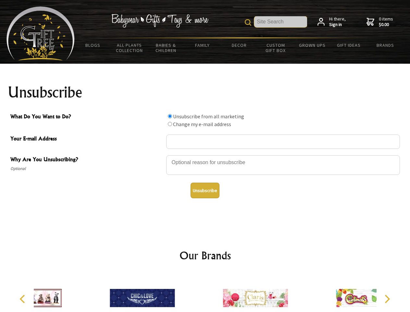 This screenshot has height=312, width=410. Describe the element at coordinates (41, 33) in the screenshot. I see `img: Babyware - Gifts - Toys and more...` at that location.